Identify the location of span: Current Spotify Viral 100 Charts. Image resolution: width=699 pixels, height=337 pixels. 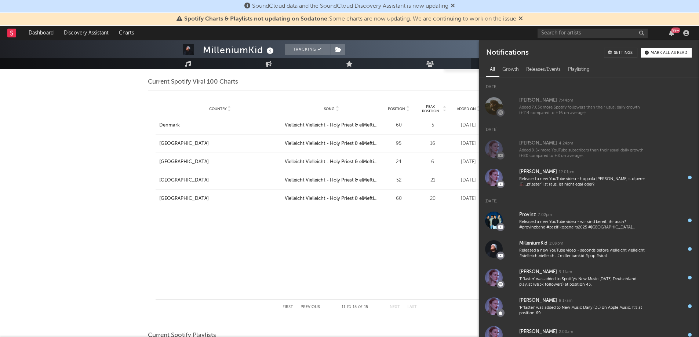
(193, 82).